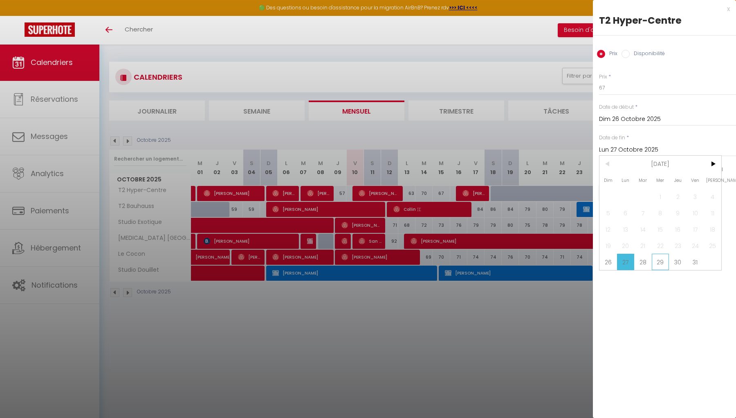 Image resolution: width=736 pixels, height=418 pixels. Describe the element at coordinates (695, 229) in the screenshot. I see `span: 17` at that location.